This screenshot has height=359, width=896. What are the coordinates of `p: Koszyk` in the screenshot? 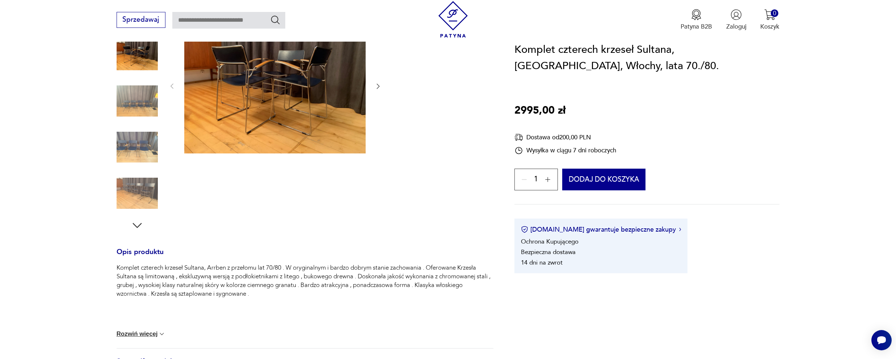 It's located at (769, 26).